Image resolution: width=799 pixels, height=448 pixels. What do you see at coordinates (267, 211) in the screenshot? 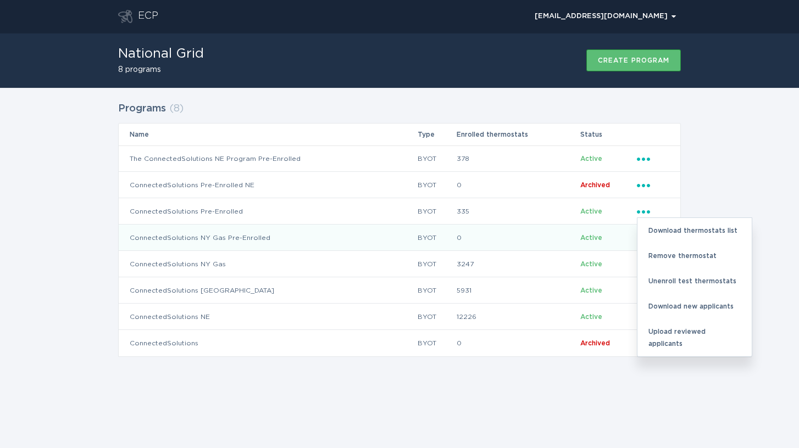
I see `td: ConnectedSolutions Pre-Enrolled` at bounding box center [267, 211].